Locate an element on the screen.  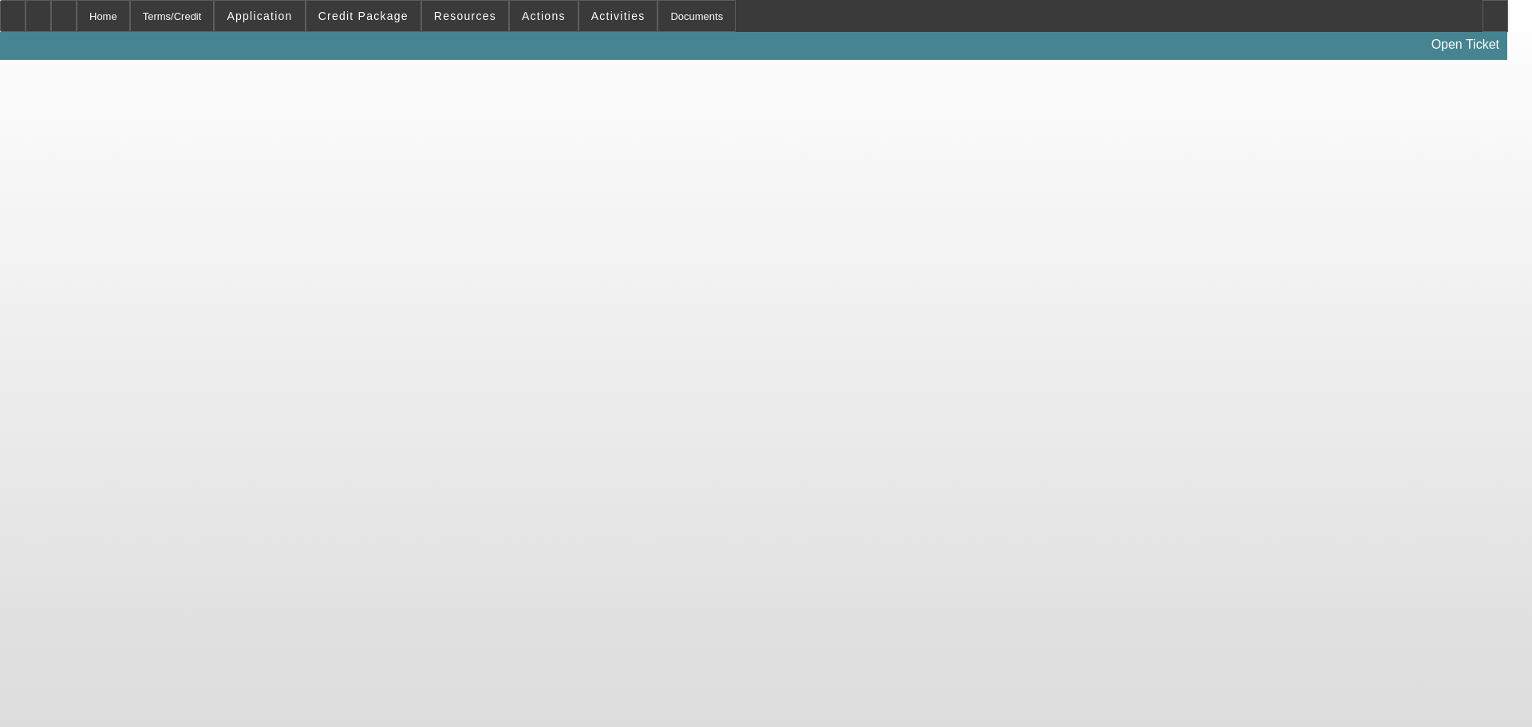
span: Actions is located at coordinates (543, 16).